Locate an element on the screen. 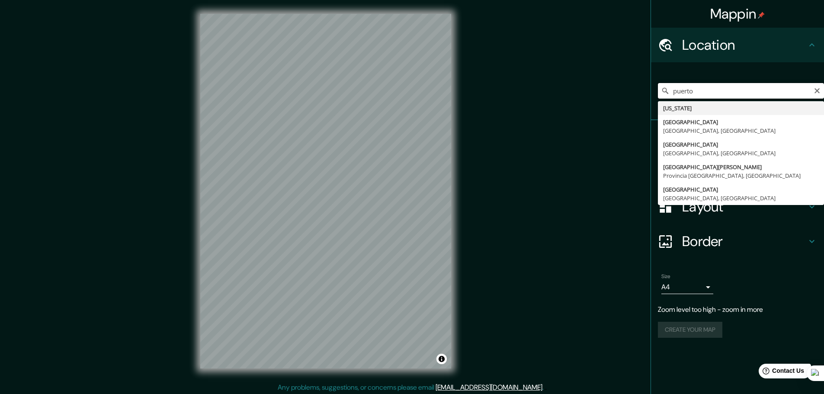 The image size is (824, 394). input: Pick your city or area is located at coordinates (741, 91).